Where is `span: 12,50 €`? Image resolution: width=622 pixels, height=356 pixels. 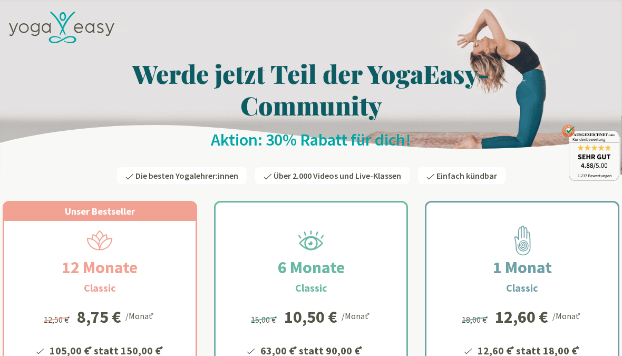 span: 12,50 € is located at coordinates (57, 319).